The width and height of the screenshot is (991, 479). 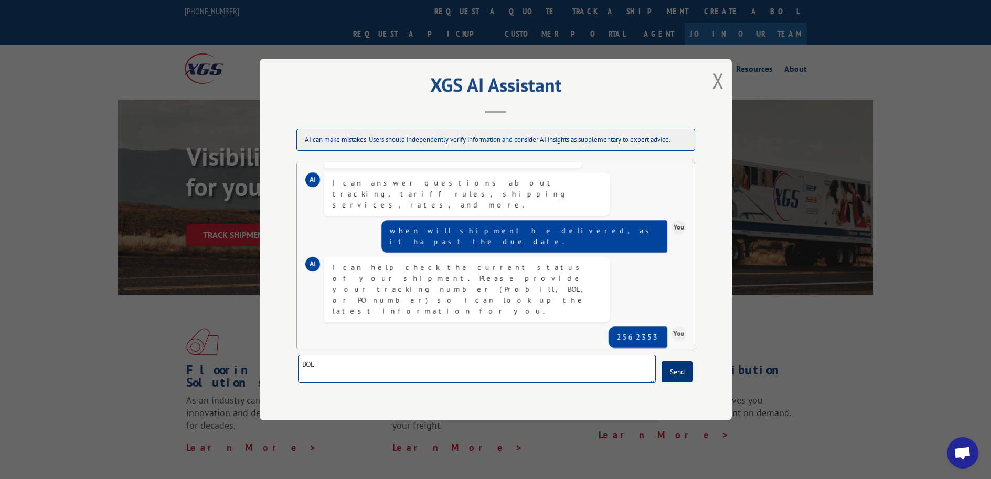 I want to click on h2: XGS AI Assistant, so click(x=496, y=88).